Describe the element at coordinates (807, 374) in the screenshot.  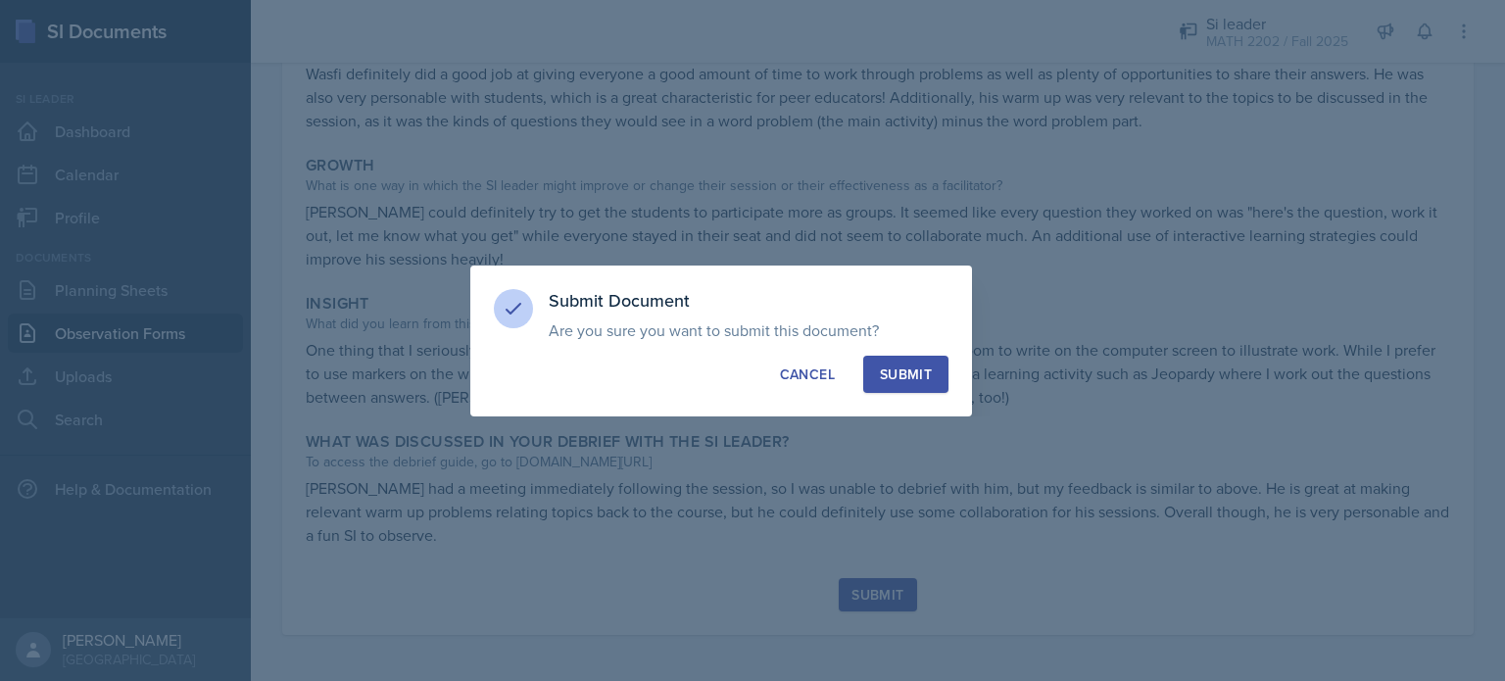
I see `div: Cancel` at that location.